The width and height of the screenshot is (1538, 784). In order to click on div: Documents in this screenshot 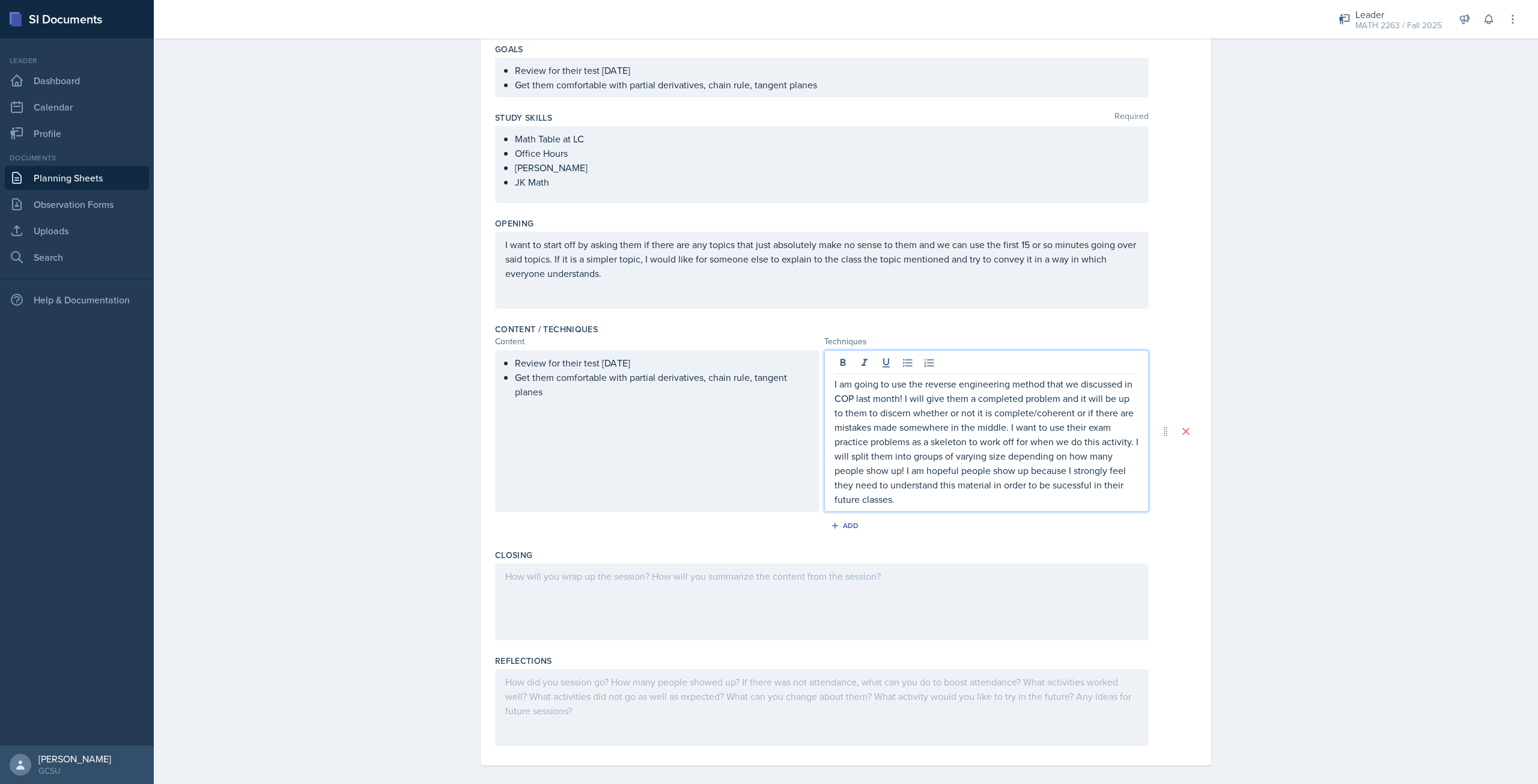, I will do `click(77, 158)`.